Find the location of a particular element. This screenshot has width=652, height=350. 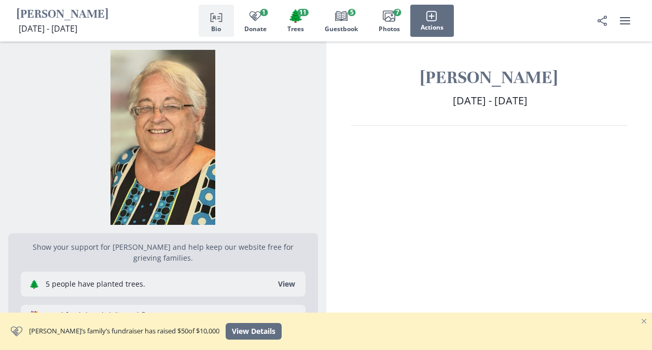

span: Tree is located at coordinates (296, 16).